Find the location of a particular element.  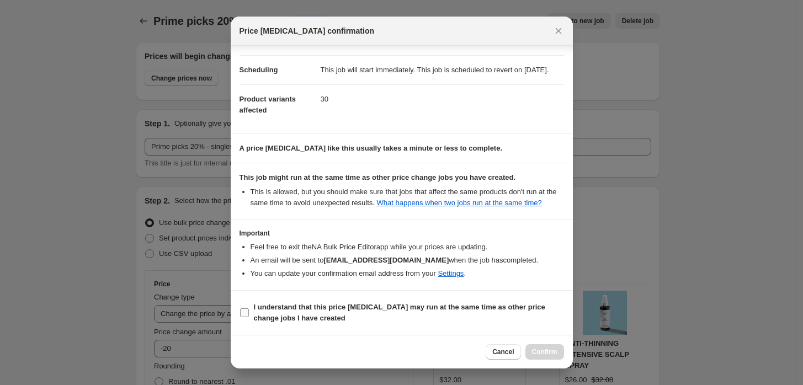

button: Cancel is located at coordinates (503, 352).